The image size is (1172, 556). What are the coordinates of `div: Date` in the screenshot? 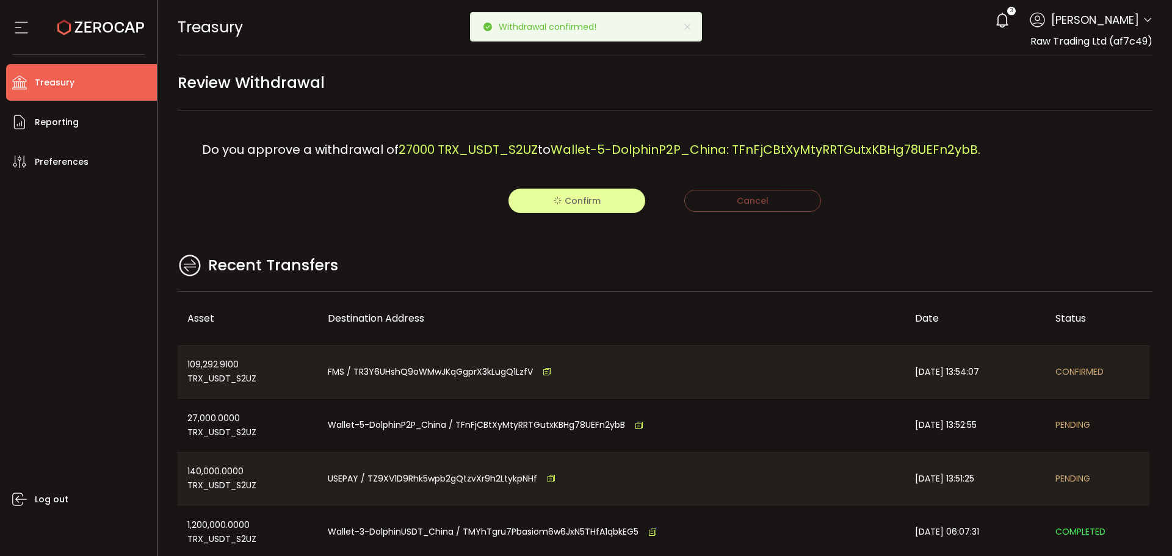 It's located at (975, 318).